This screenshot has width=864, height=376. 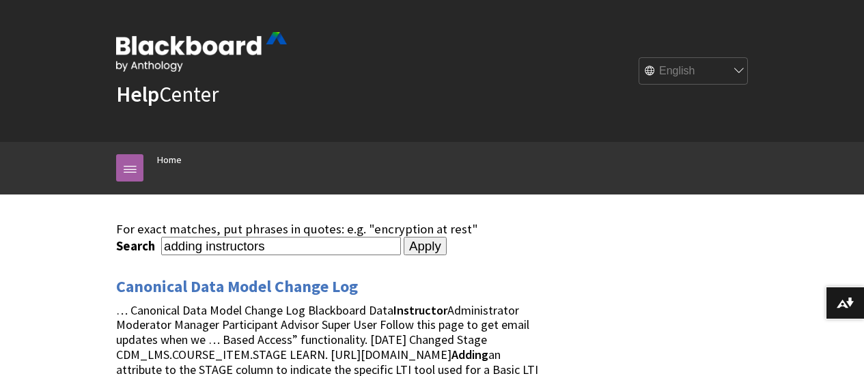 What do you see at coordinates (137, 94) in the screenshot?
I see `strong: Help` at bounding box center [137, 94].